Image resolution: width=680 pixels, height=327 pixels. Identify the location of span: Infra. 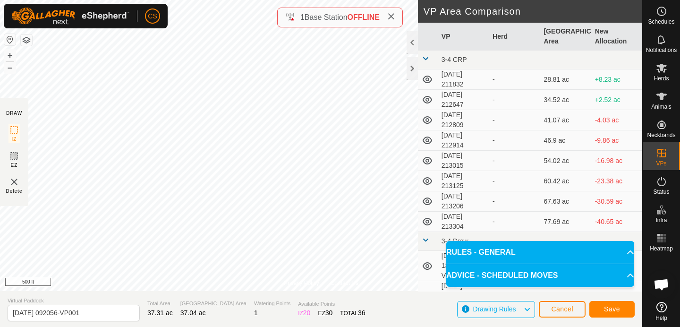
(661, 220).